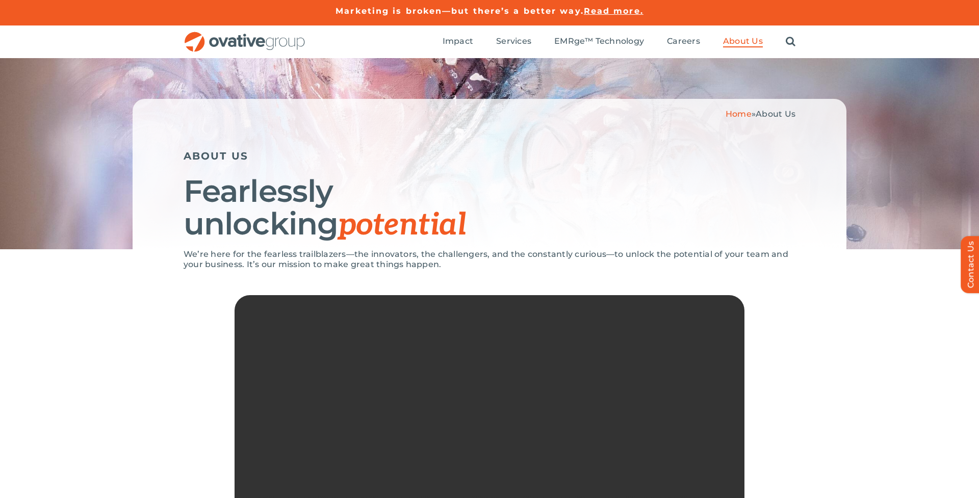 The height and width of the screenshot is (498, 979). Describe the element at coordinates (514, 42) in the screenshot. I see `a: Services` at that location.